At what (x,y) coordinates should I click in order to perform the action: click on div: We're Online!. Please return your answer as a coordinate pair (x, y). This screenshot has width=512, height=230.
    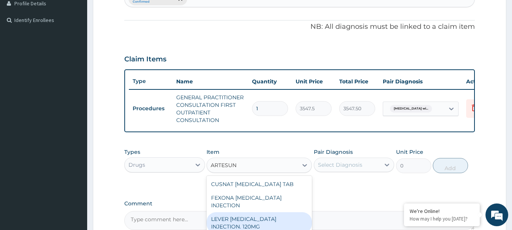
    Looking at the image, I should click on (442, 211).